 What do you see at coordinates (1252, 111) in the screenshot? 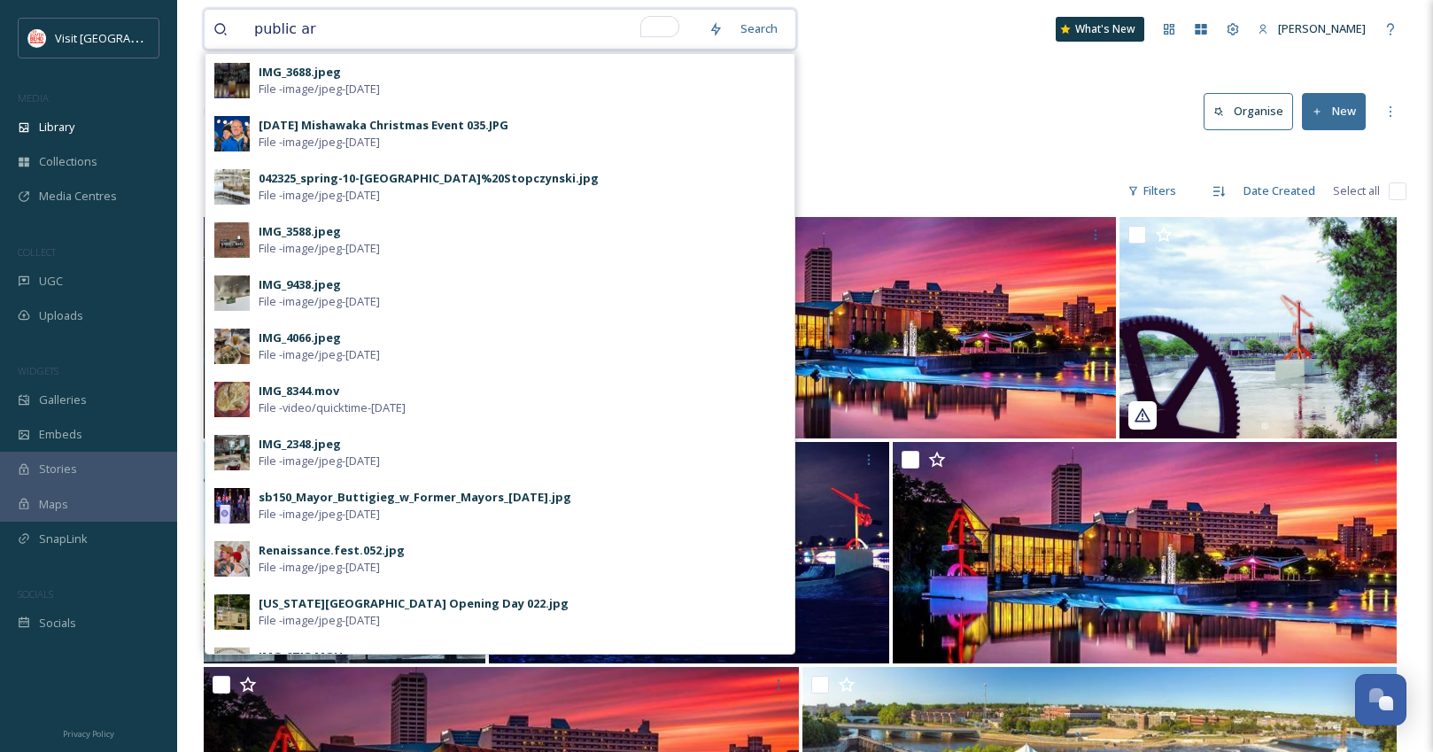
I see `a: Organise` at bounding box center [1252, 111].